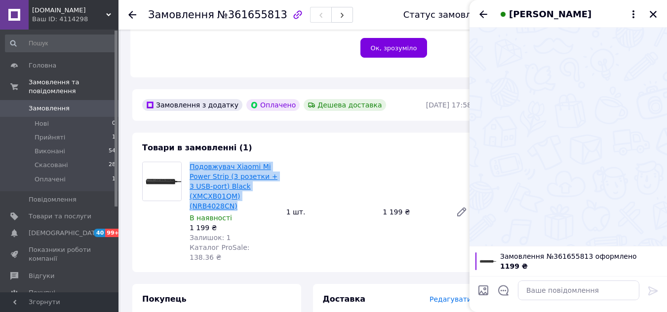  Describe the element at coordinates (487, 262) in the screenshot. I see `img: 6722972548_w100_h100_udlinitel-xiaomi-mi.jpg` at that location.